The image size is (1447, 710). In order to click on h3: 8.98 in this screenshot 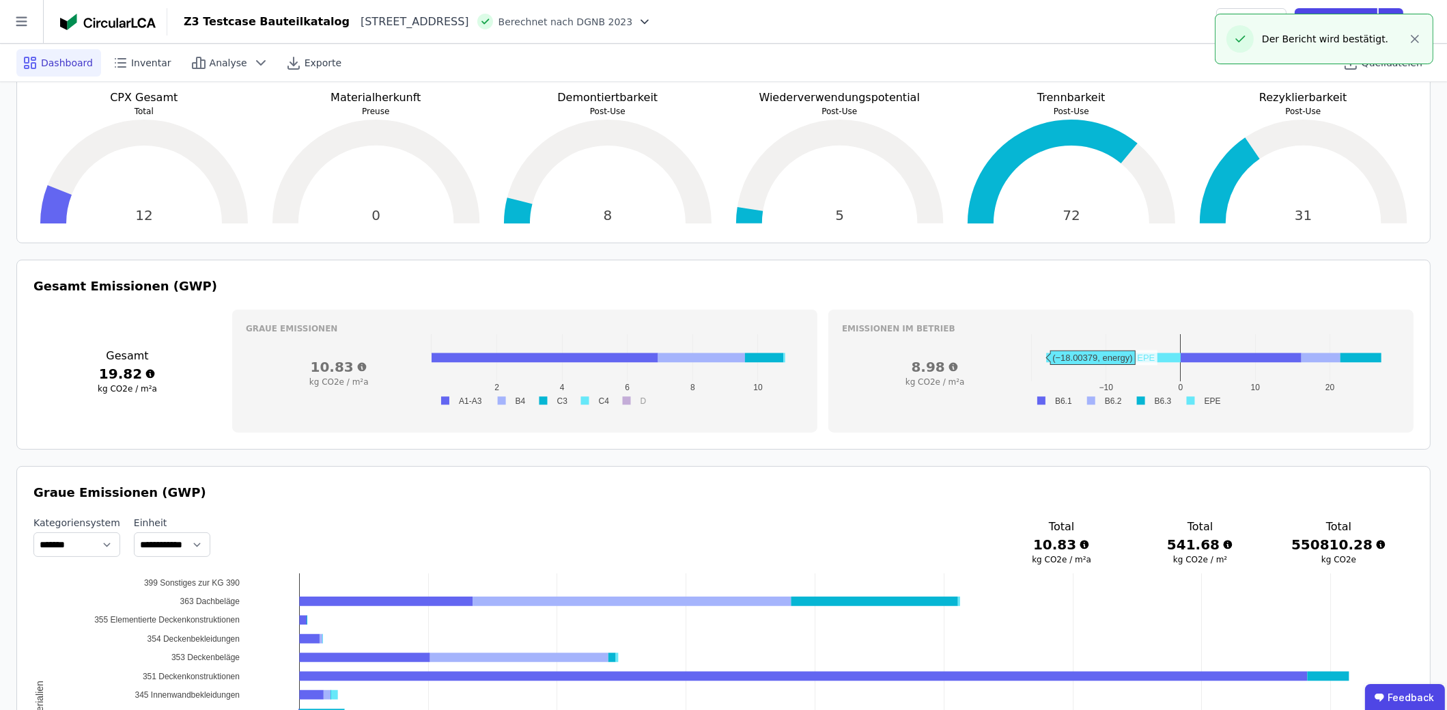, I will do `click(935, 367)`.